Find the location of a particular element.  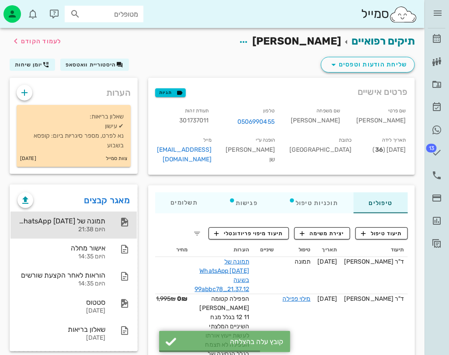

div: קובץ עלה בהצלחה is located at coordinates (232, 342).